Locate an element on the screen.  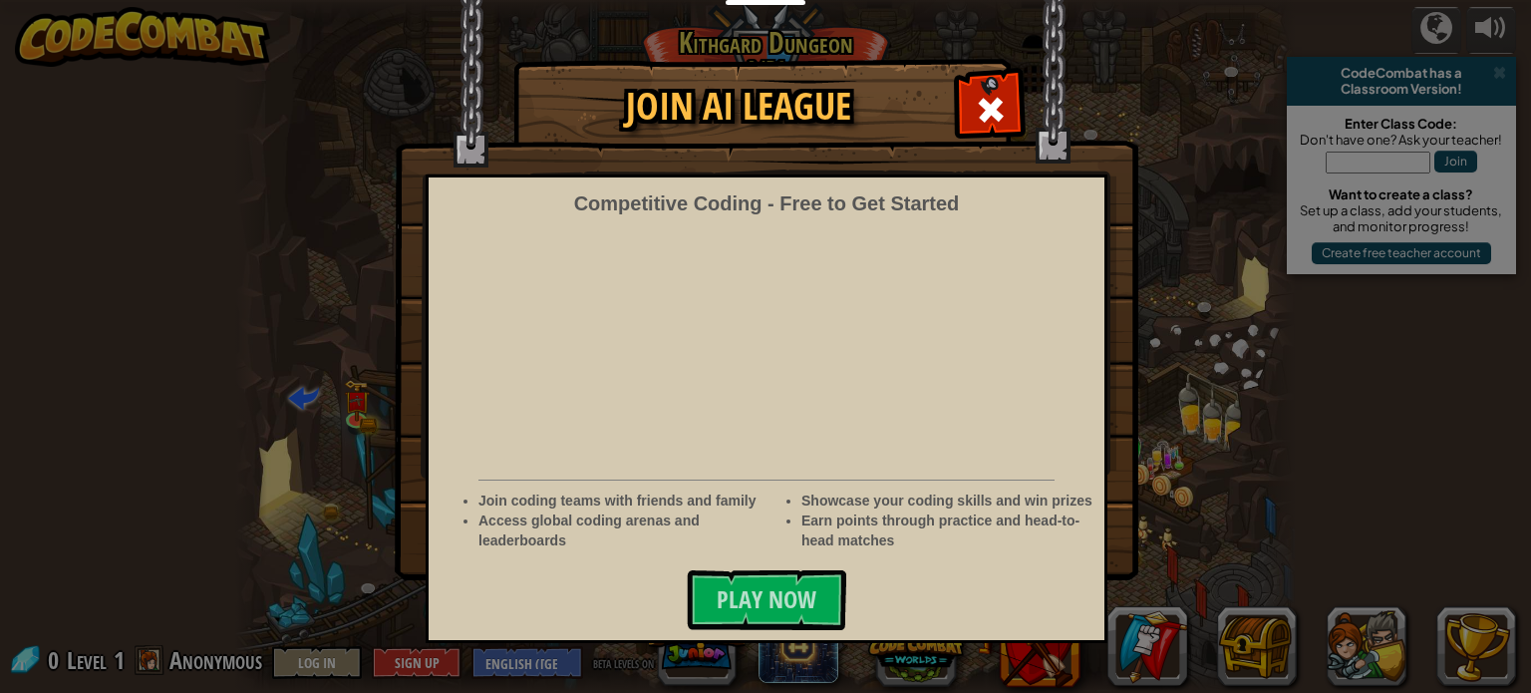
h1: Join AI League is located at coordinates (739, 107).